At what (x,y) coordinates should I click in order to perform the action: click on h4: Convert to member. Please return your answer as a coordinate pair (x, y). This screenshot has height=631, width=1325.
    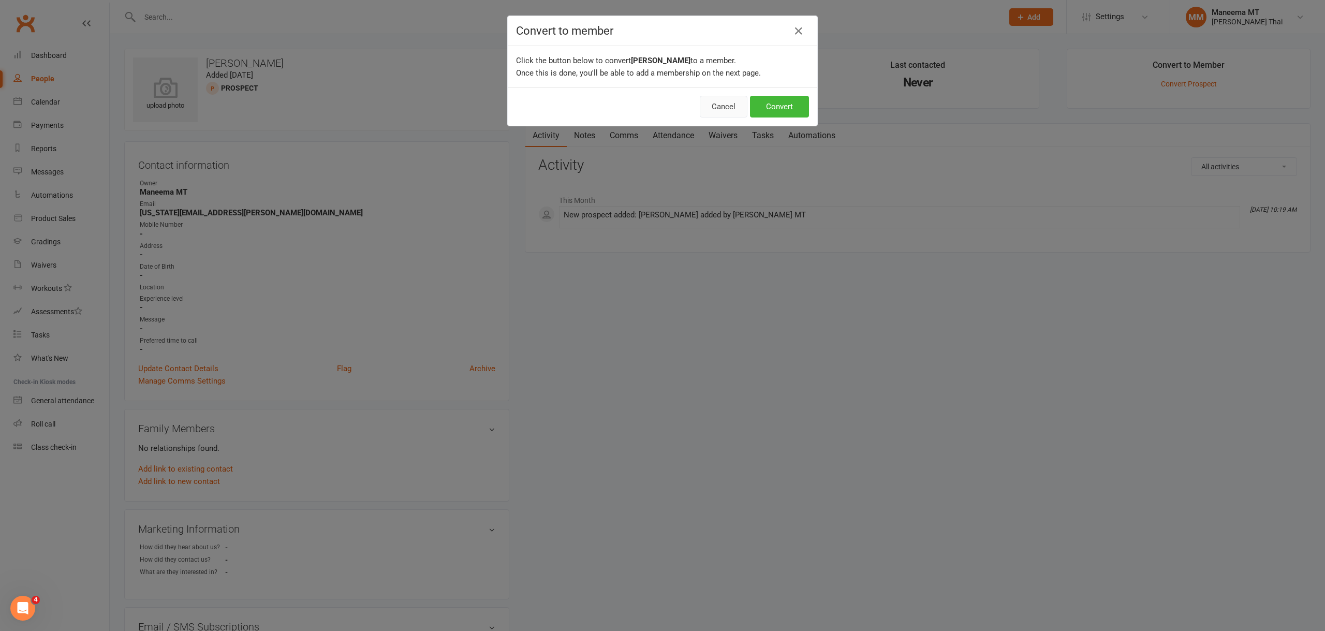
    Looking at the image, I should click on (663, 31).